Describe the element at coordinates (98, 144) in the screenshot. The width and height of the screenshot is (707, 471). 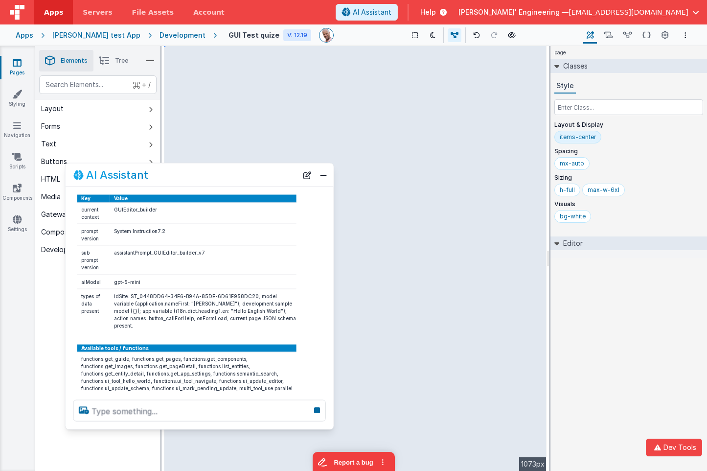
I see `button: Text` at that location.